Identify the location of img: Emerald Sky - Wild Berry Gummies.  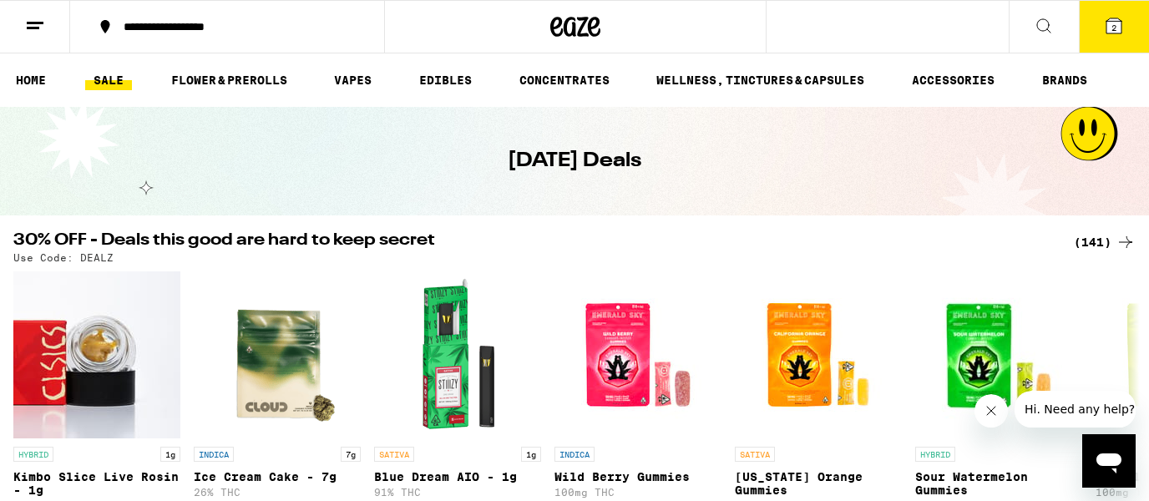
(638, 355).